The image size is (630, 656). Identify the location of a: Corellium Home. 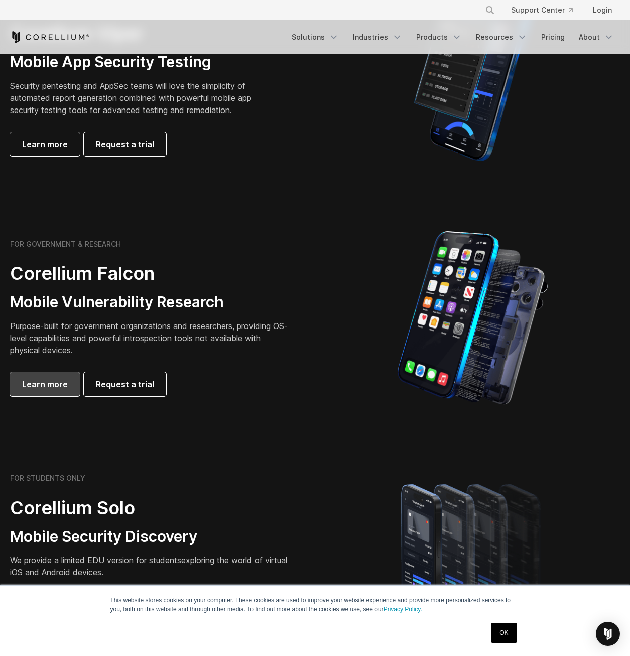
(50, 37).